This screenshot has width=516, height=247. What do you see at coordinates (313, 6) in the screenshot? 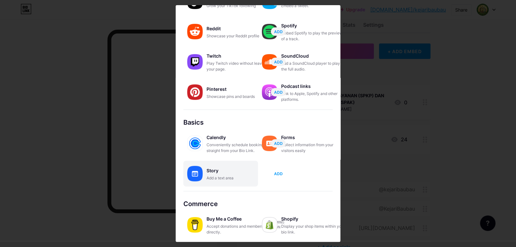
I see `div: Embed a tweet.` at bounding box center [313, 6].